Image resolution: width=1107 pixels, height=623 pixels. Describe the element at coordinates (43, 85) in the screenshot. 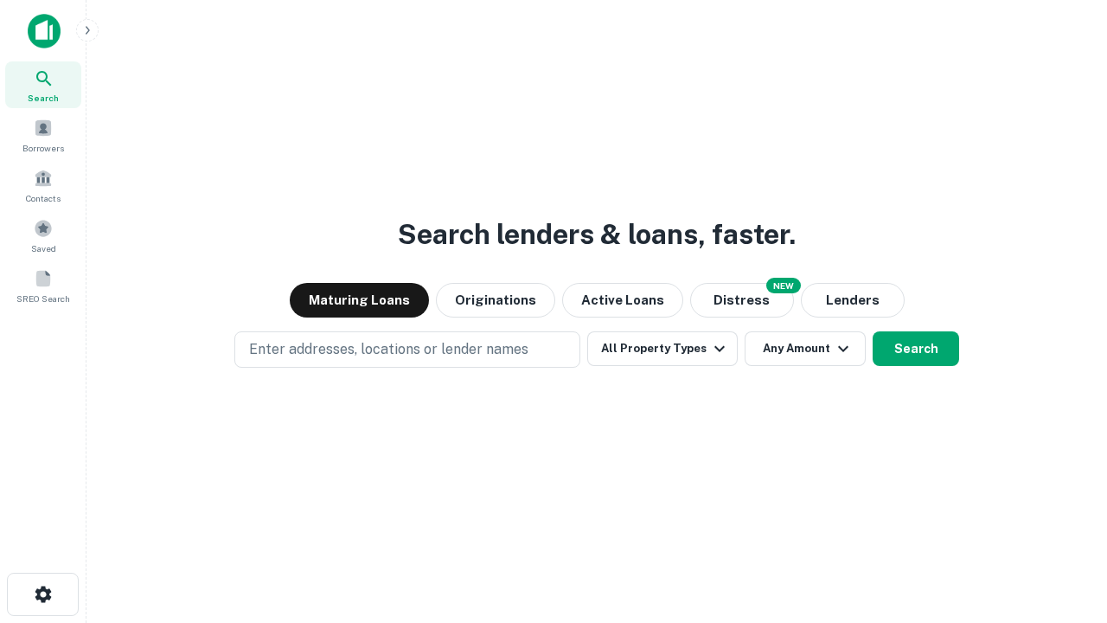

I see `div: Search` at that location.